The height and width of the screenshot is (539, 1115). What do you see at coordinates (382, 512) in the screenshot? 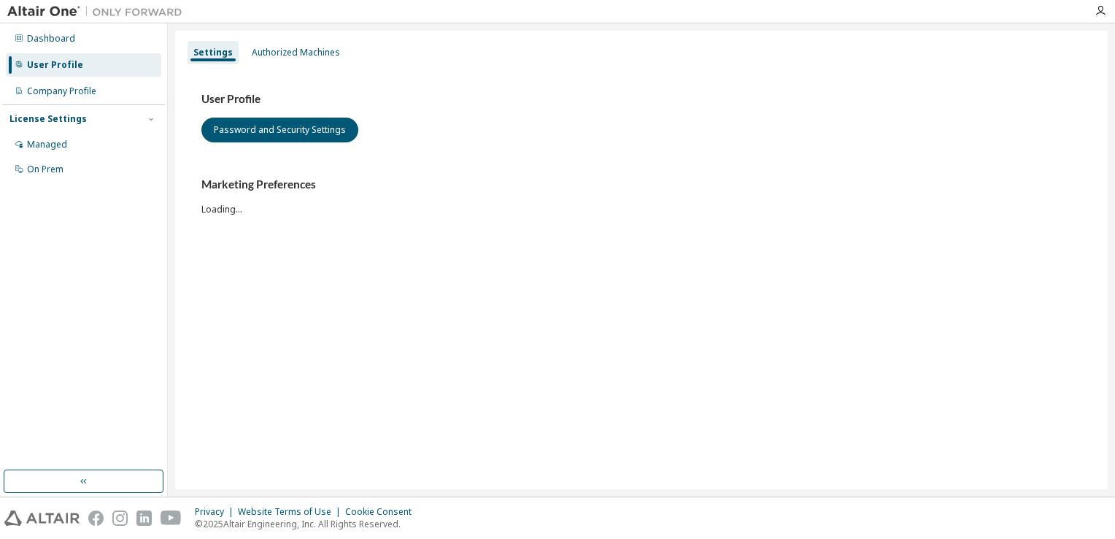
I see `div: Cookie Consent` at bounding box center [382, 512].